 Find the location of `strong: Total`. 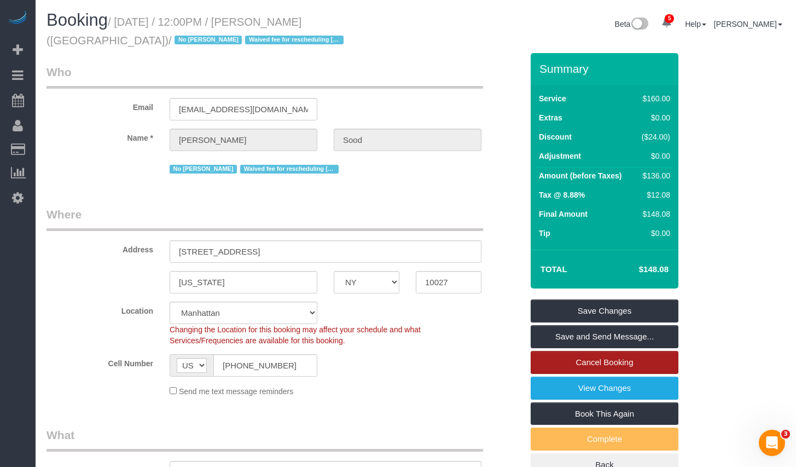

strong: Total is located at coordinates (554, 269).